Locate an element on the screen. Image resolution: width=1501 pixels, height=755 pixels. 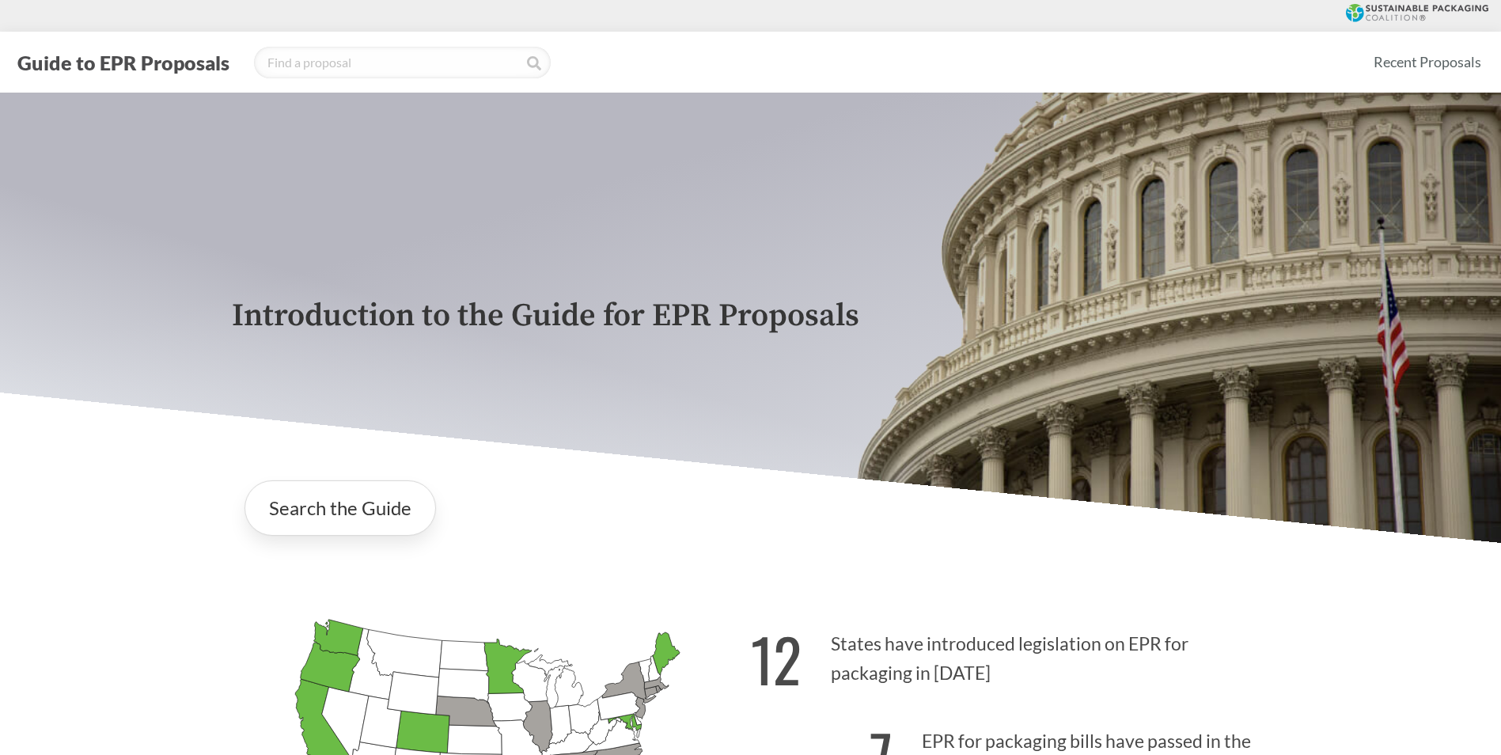
a: Recent Proposals is located at coordinates (1427, 62).